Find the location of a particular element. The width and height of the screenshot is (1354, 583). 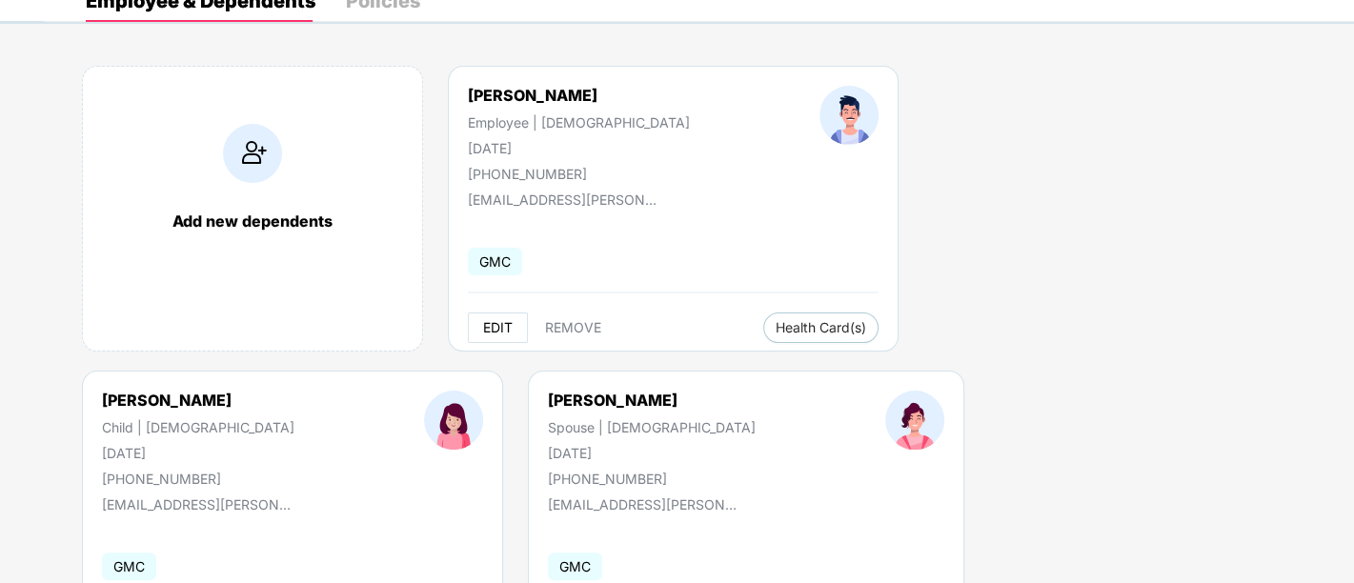

div: Add new dependents is located at coordinates (252, 221).